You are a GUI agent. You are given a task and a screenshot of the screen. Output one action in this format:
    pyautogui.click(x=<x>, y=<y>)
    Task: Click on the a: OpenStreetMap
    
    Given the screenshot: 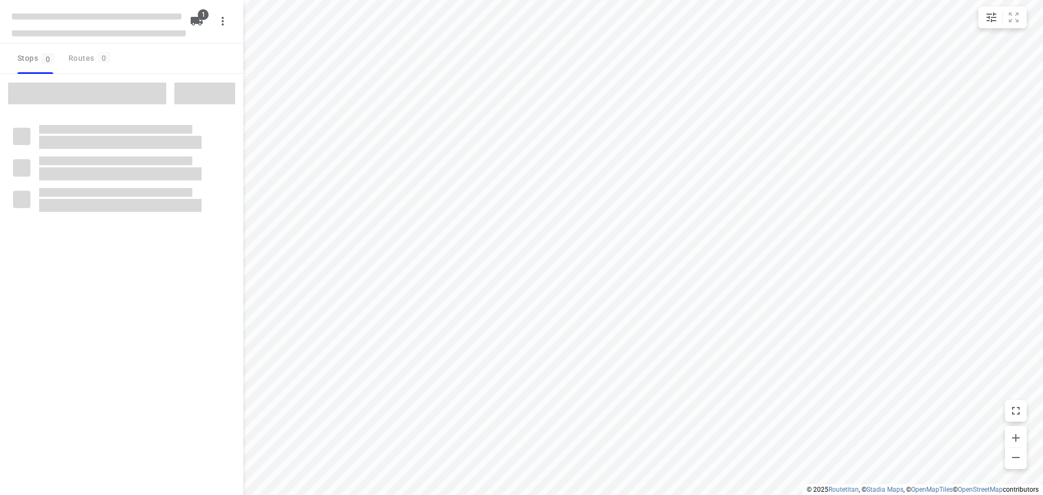 What is the action you would take?
    pyautogui.click(x=980, y=490)
    